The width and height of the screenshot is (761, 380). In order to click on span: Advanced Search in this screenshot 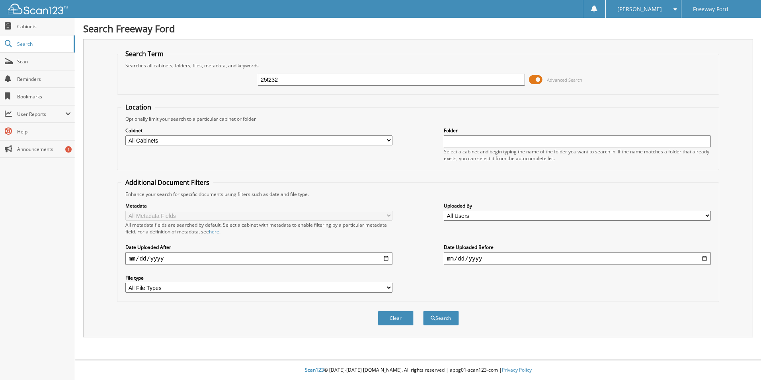, I will do `click(565, 80)`.